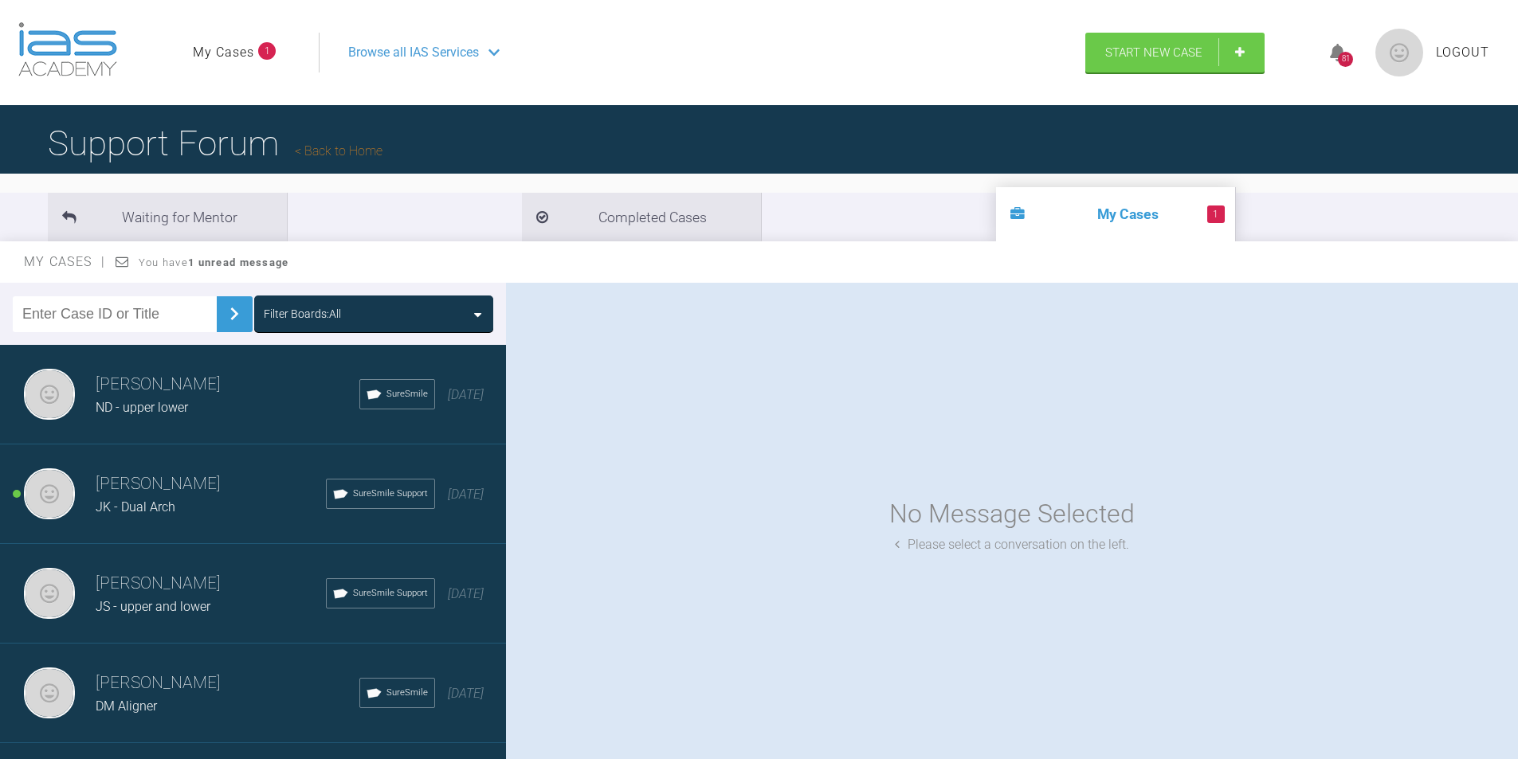  What do you see at coordinates (135, 507) in the screenshot?
I see `span: JK - Dual Arch` at bounding box center [135, 507].